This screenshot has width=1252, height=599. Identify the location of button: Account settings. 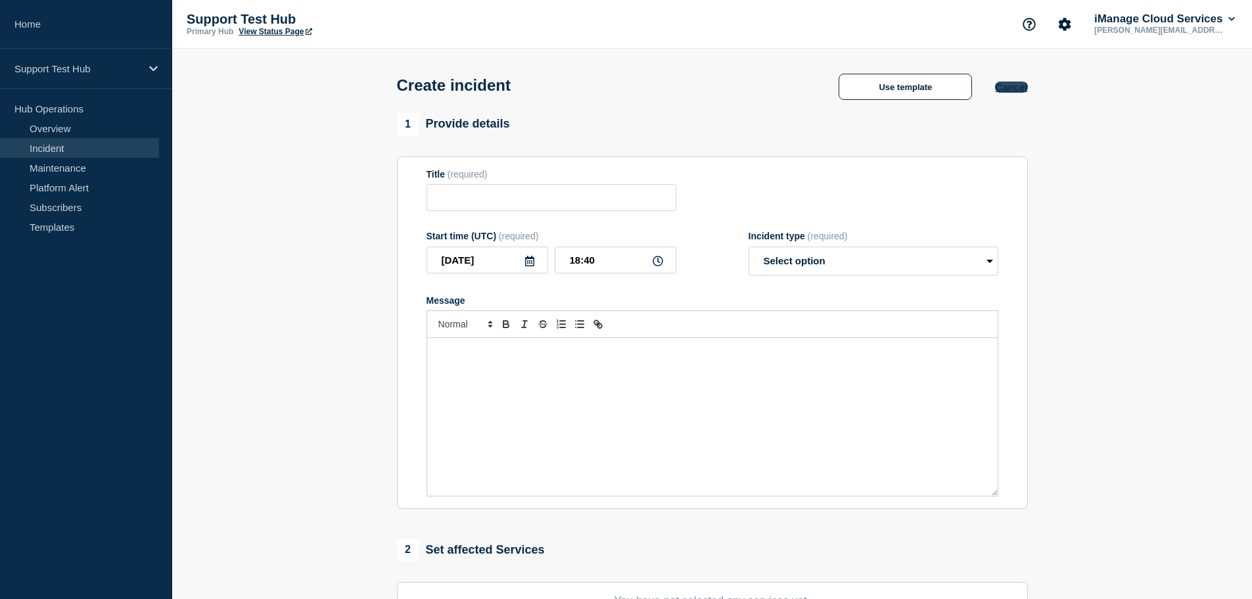
(1065, 24).